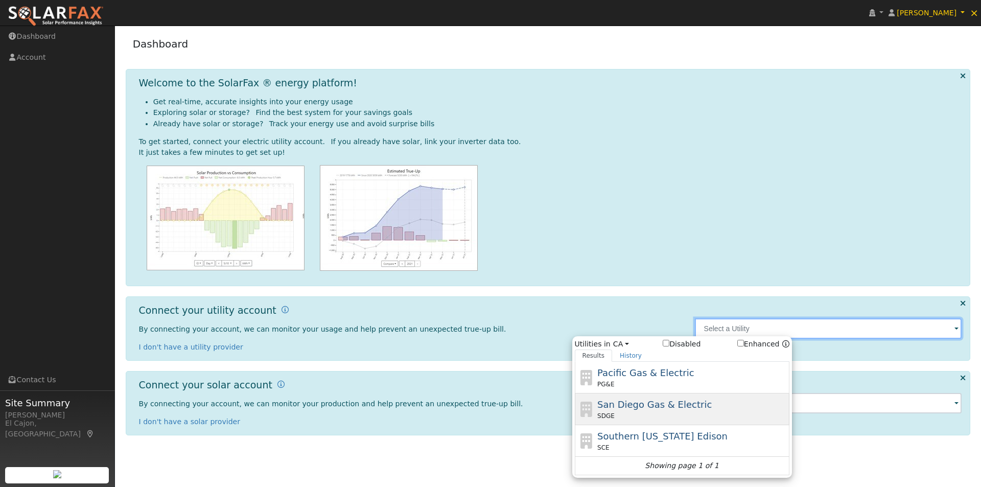  I want to click on li: Already have solar or storage? Track your energy use and avoid surprise bills, so click(558, 124).